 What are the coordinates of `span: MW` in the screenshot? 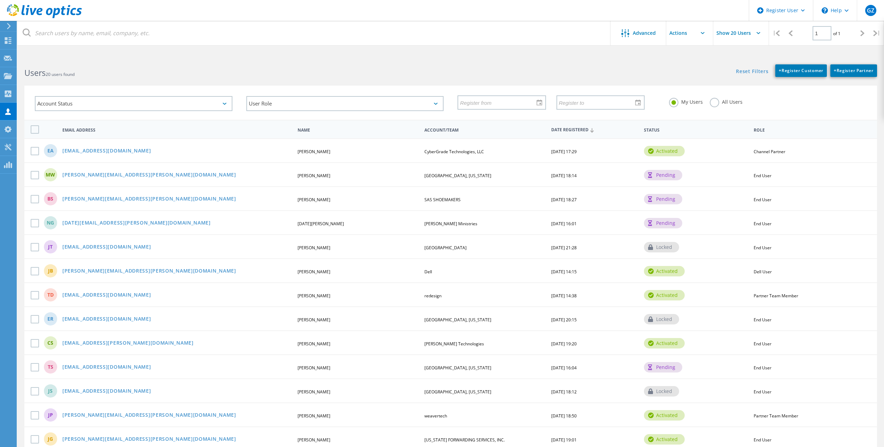 It's located at (50, 175).